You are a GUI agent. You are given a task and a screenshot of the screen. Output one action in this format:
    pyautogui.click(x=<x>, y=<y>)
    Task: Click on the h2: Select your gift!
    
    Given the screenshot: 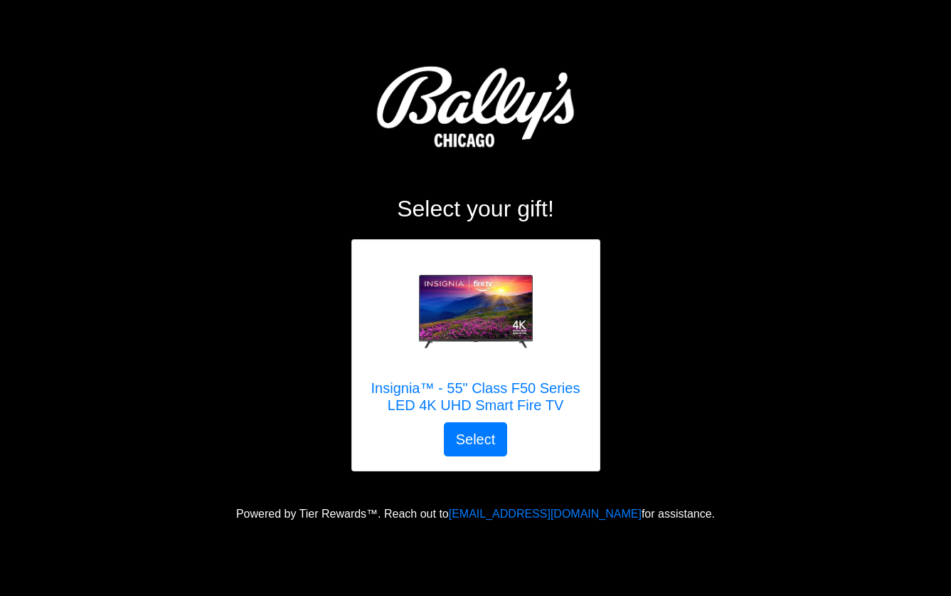 What is the action you would take?
    pyautogui.click(x=476, y=208)
    